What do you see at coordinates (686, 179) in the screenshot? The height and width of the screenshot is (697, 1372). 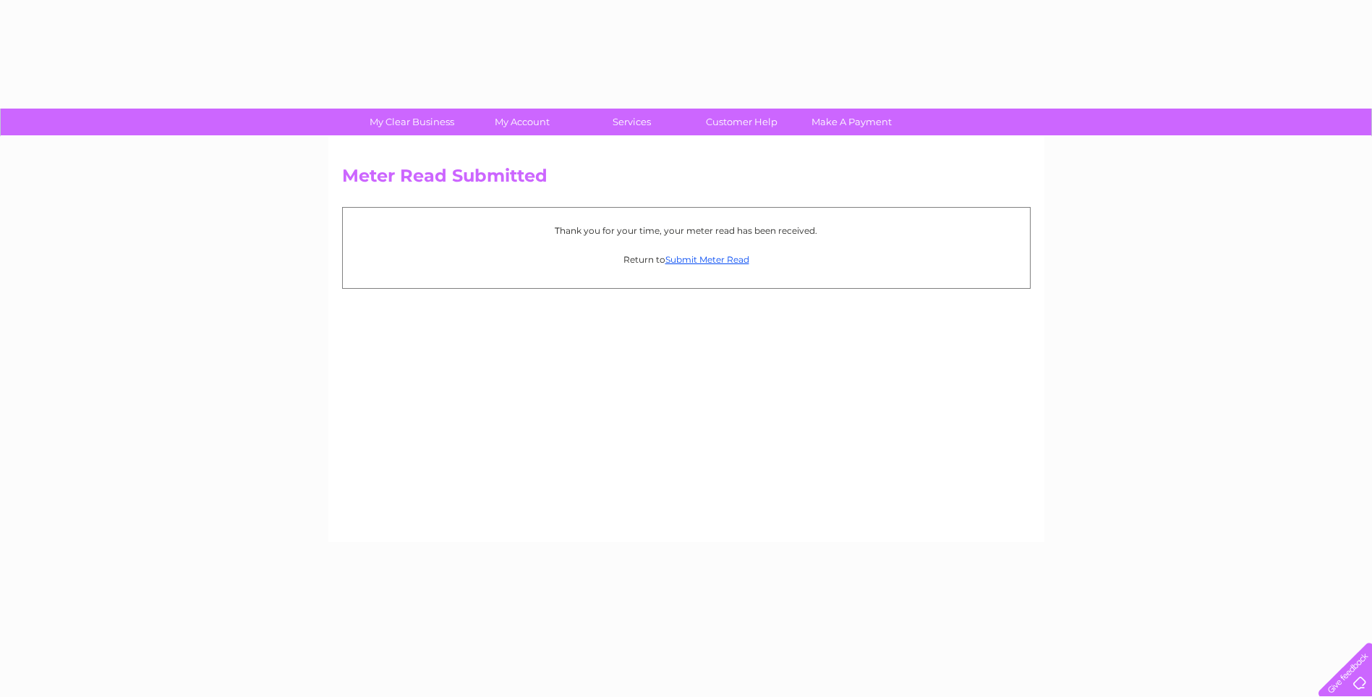 I see `h2: Meter Read Submitted` at bounding box center [686, 179].